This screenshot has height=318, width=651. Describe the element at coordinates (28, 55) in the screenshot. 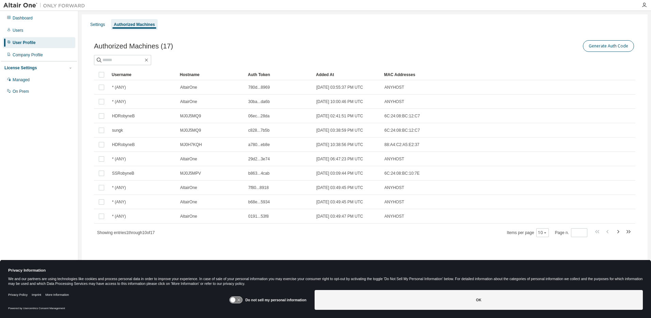

I see `div: Company Profile` at that location.